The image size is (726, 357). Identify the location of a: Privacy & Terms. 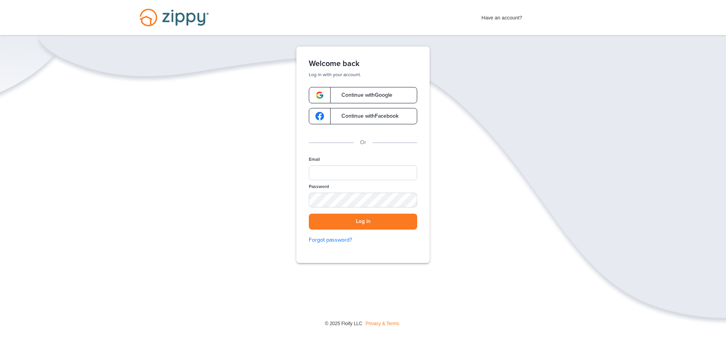
(382, 324).